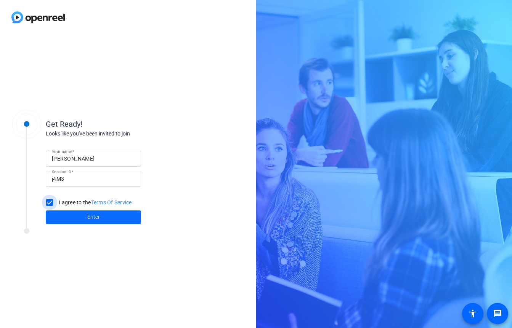  What do you see at coordinates (61, 172) in the screenshot?
I see `mat-label: Session ID` at bounding box center [61, 172].